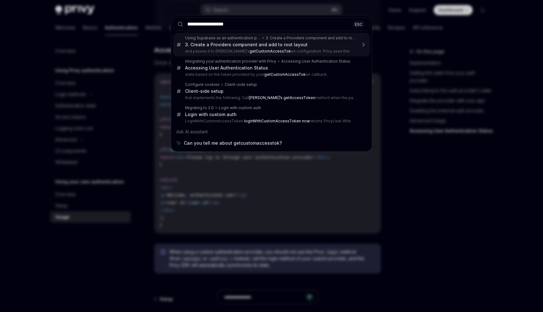  I want to click on p: state based on the token provided by your en callback., so click(271, 75).